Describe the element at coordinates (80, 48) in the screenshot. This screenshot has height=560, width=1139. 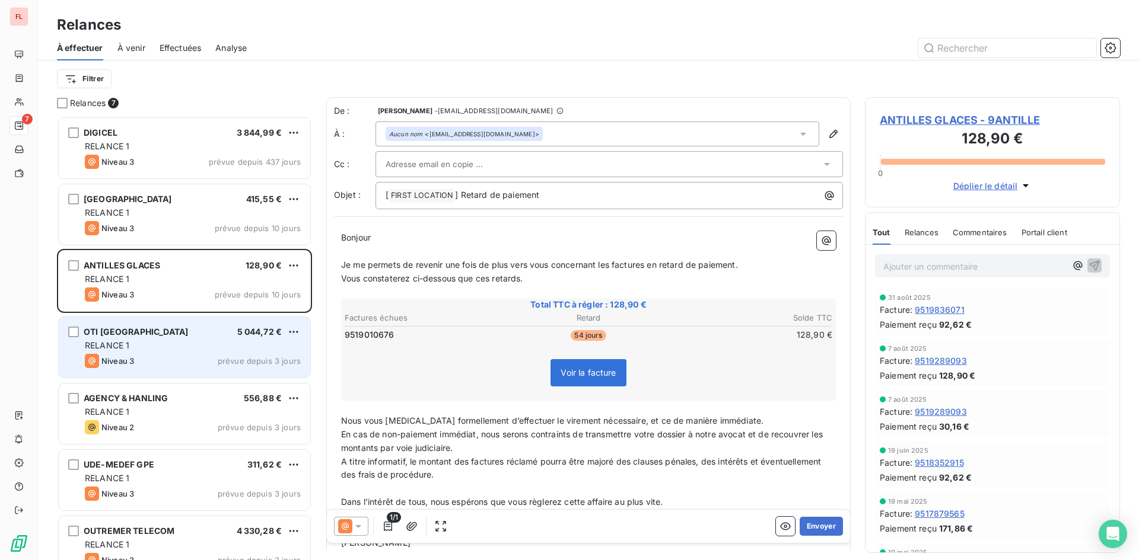
I see `span: À effectuer` at that location.